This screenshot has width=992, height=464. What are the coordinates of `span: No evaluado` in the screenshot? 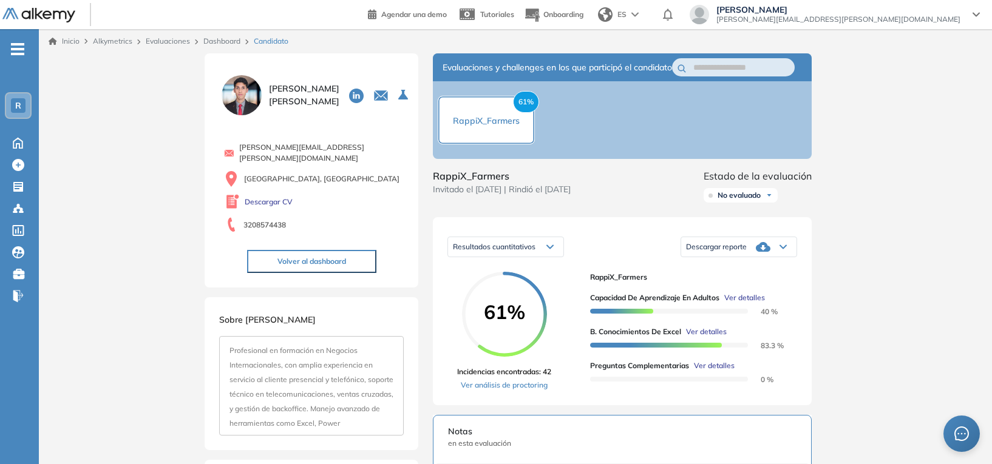 It's located at (739, 196).